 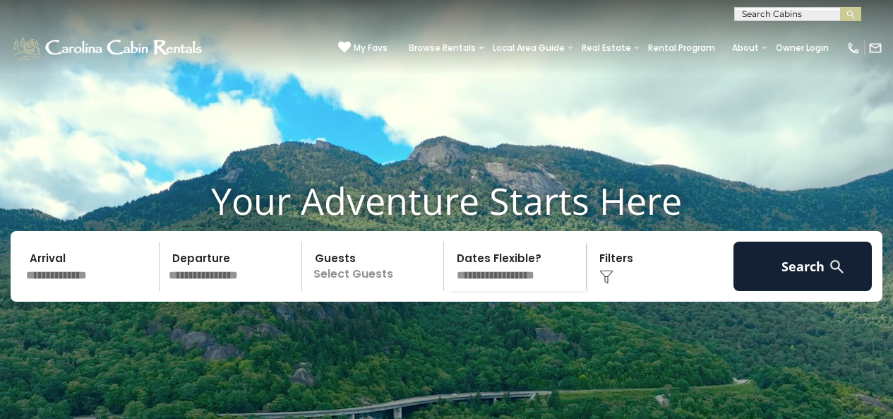 I want to click on a: Browse Rentals, so click(x=442, y=48).